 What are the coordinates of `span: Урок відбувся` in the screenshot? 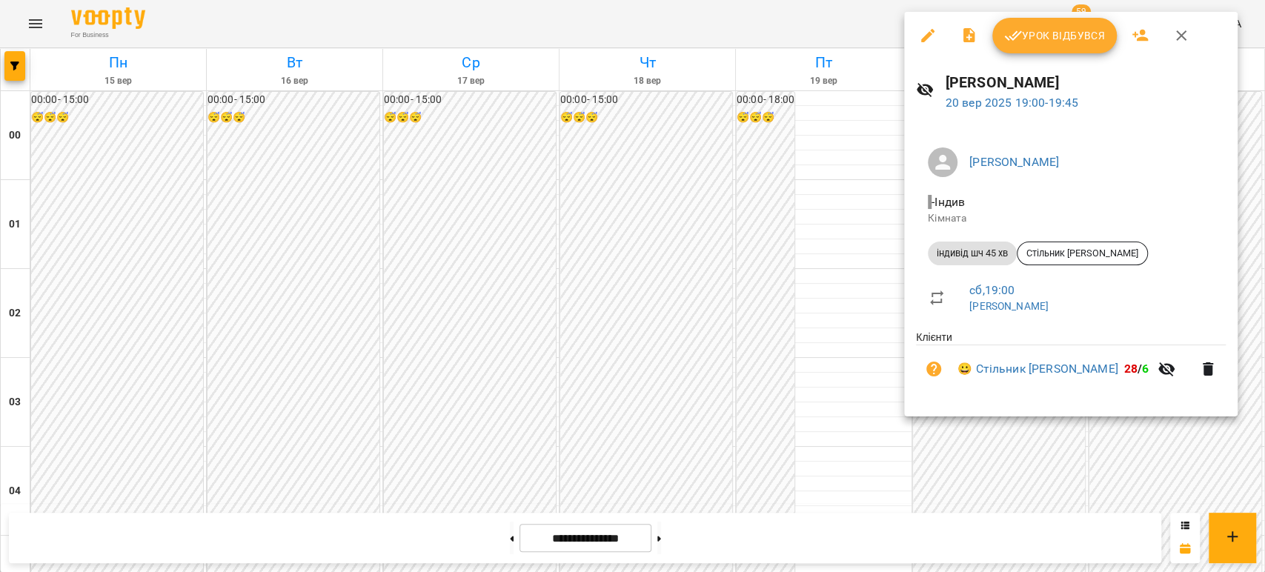 It's located at (1054, 36).